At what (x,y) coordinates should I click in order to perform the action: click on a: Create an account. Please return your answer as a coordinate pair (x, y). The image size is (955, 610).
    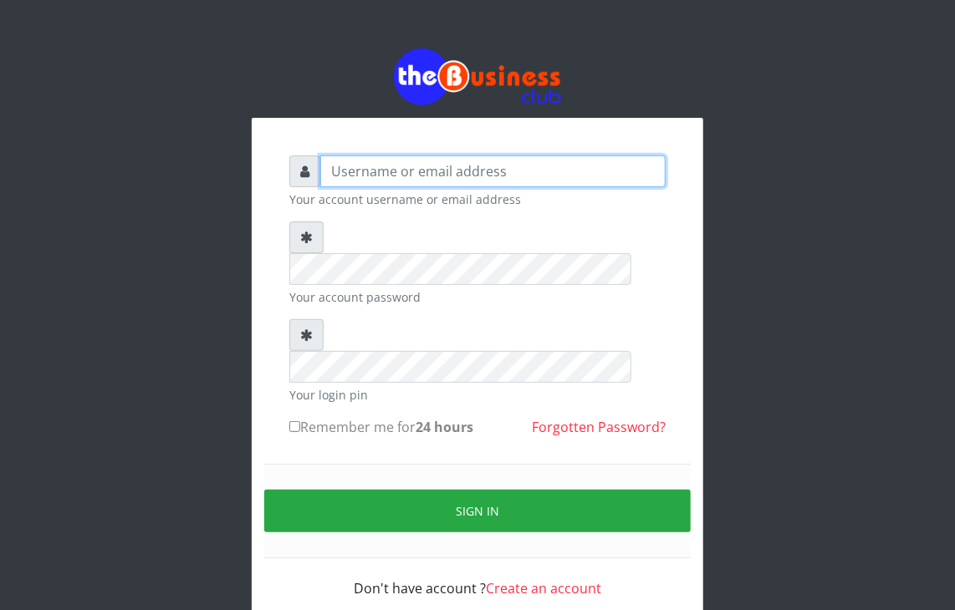
    Looking at the image, I should click on (543, 589).